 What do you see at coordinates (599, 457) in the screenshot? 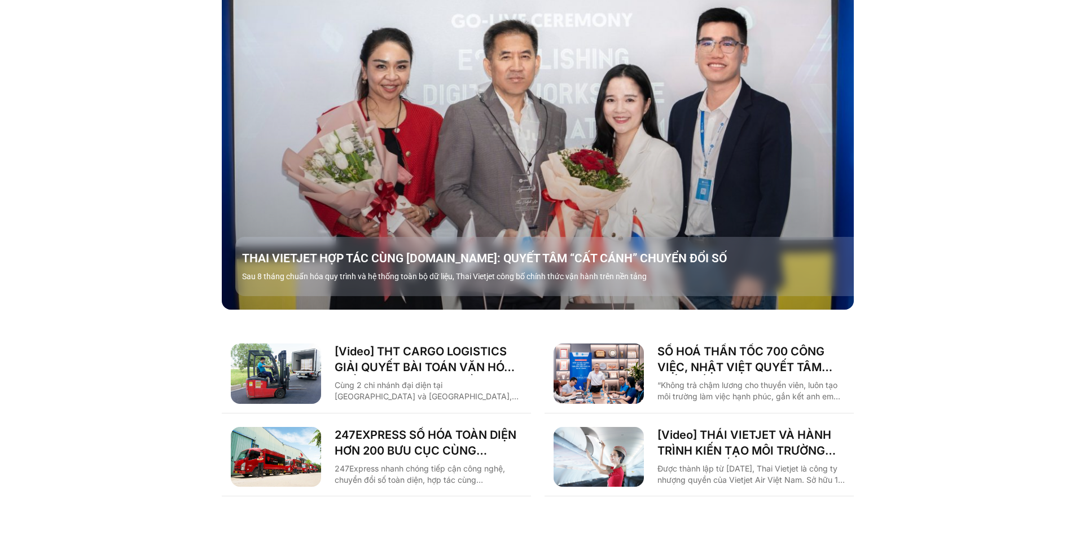
I see `a: Thai VietJet chuyển đổi số cùng Basevn` at bounding box center [599, 457].